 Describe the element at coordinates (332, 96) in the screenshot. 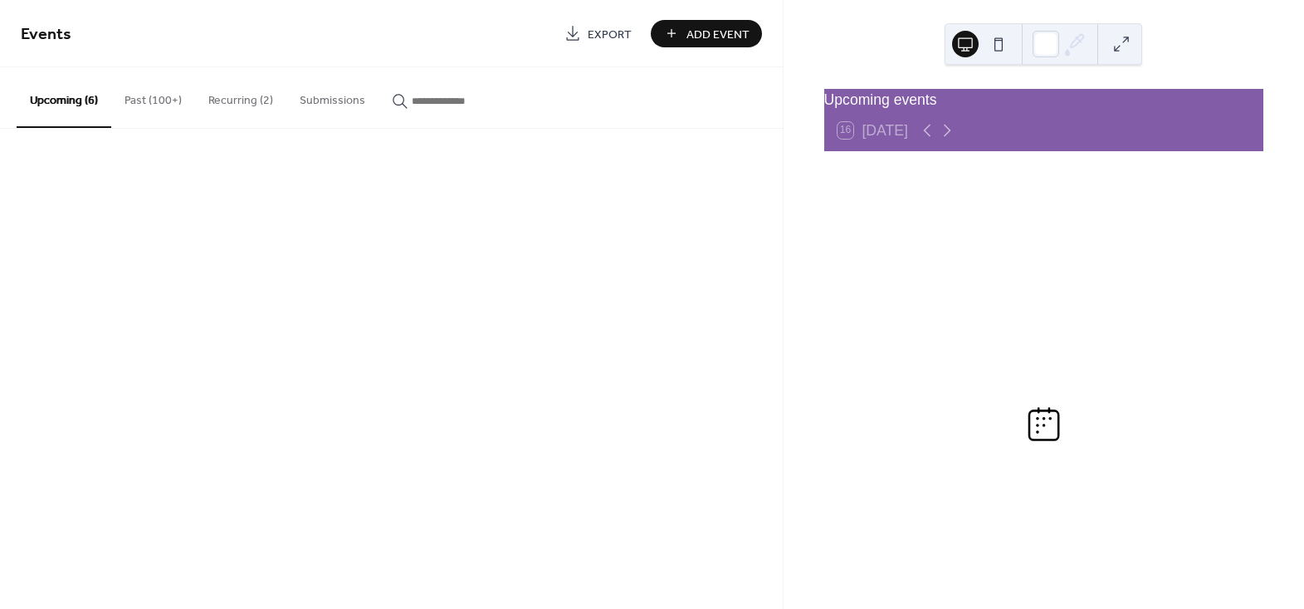

I see `button: Submissions` at that location.